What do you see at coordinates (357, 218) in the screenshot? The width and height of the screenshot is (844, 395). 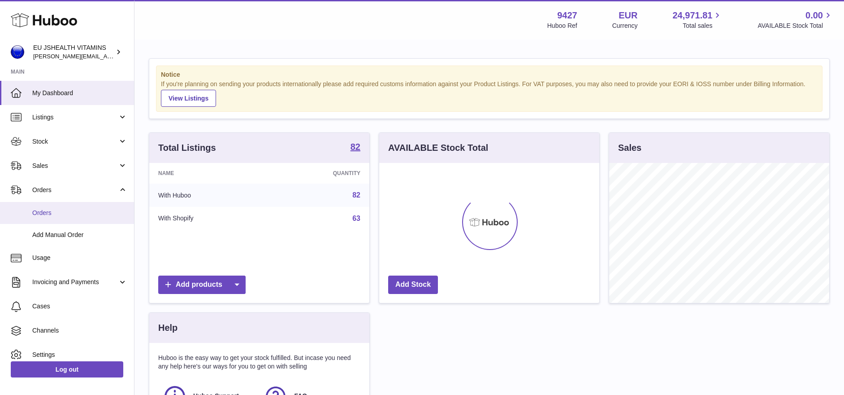 I see `a: 63` at bounding box center [357, 218].